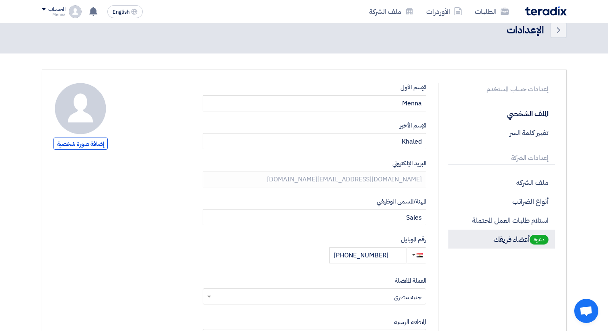  What do you see at coordinates (315, 87) in the screenshot?
I see `label: الإسم الأول` at bounding box center [315, 87].